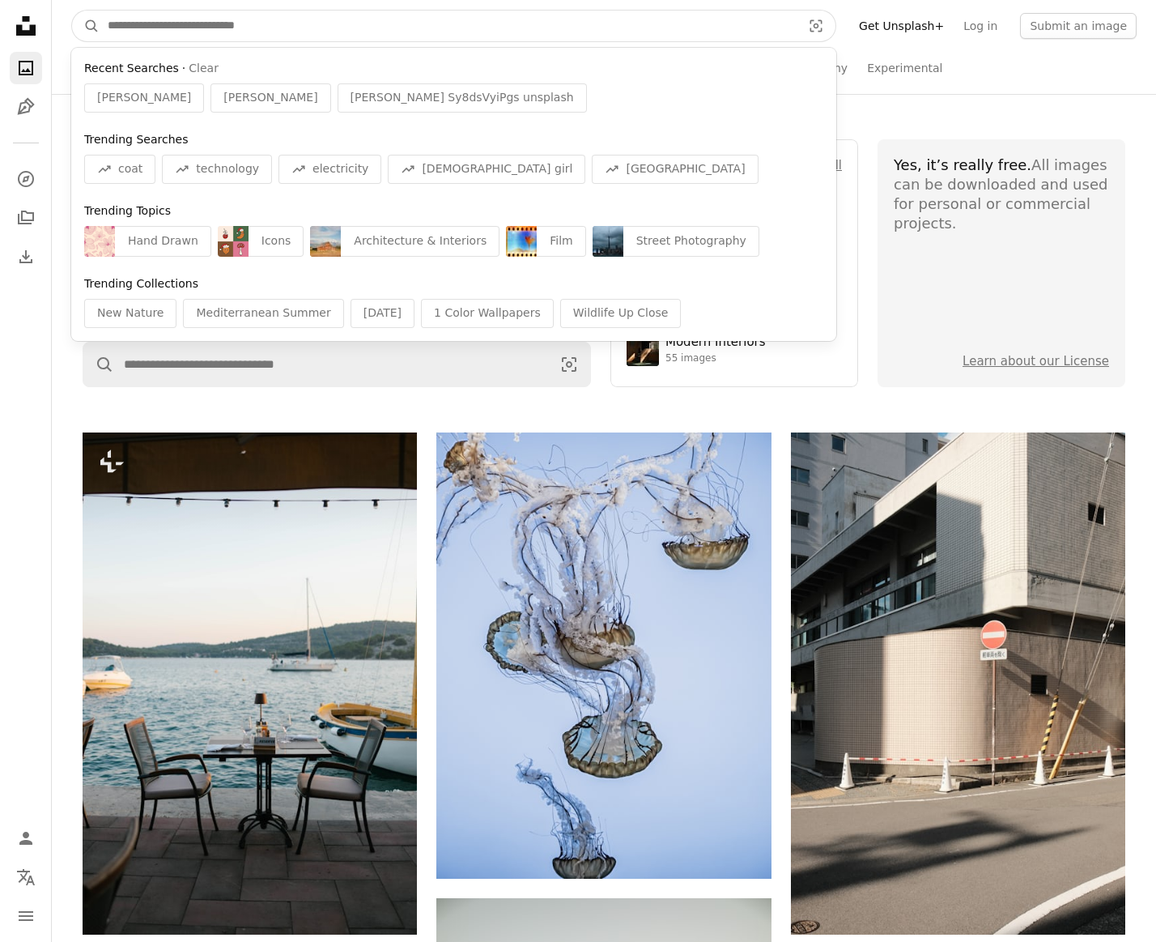 This screenshot has height=942, width=1156. I want to click on button: Clear, so click(203, 69).